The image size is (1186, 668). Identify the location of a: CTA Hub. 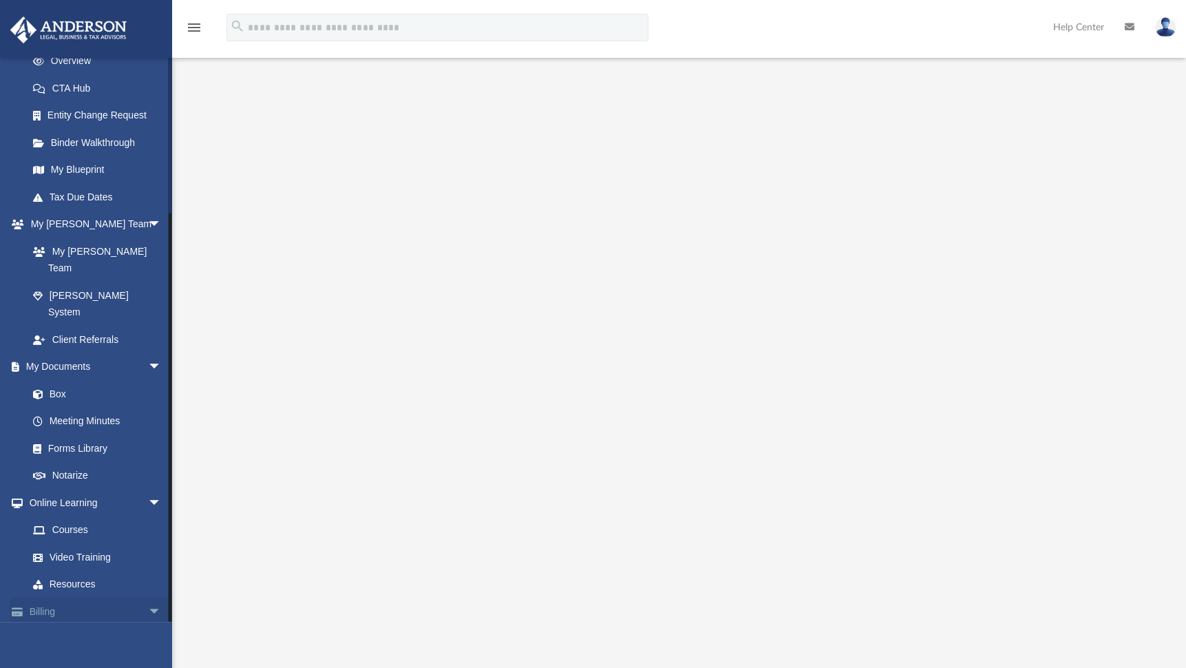
(101, 88).